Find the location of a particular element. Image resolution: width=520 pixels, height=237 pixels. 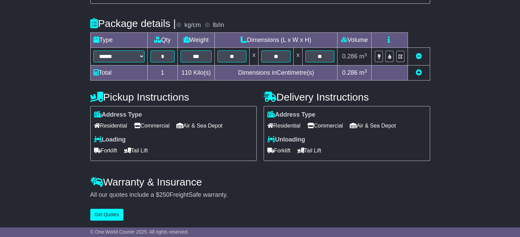

label: Unloading is located at coordinates (286, 140).